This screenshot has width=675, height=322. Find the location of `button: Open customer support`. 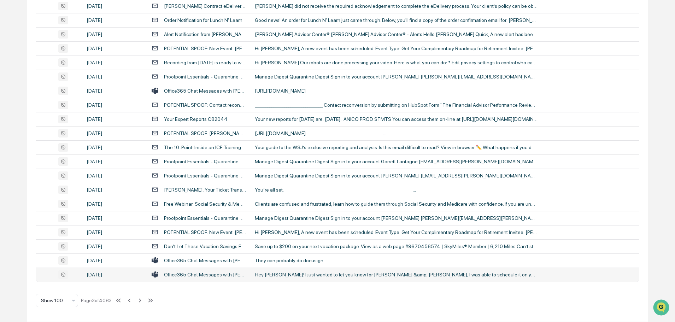

button: Open customer support is located at coordinates (9, 9).